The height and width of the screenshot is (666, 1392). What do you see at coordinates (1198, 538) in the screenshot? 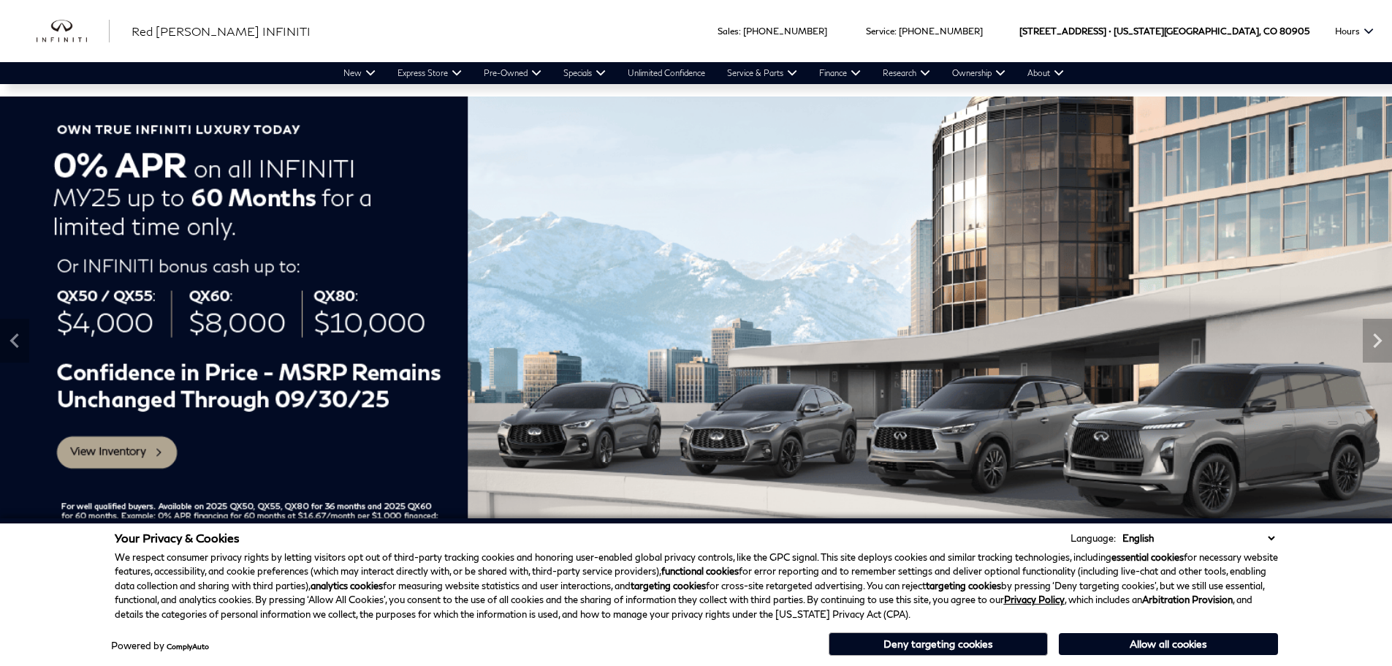
I see `select: Language Select` at bounding box center [1198, 538].